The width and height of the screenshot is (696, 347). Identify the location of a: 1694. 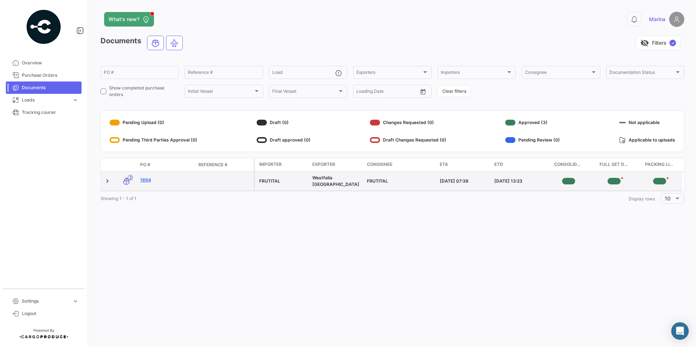
(166, 180).